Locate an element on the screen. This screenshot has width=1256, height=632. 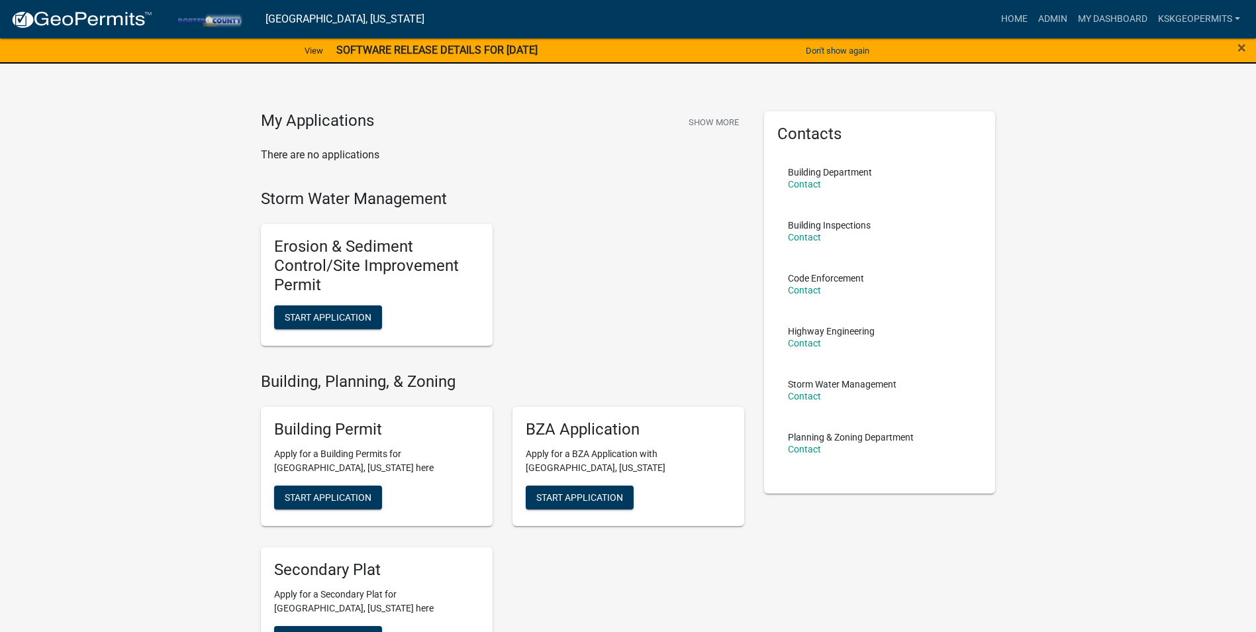
p: Planning & Zoning Department is located at coordinates (851, 437).